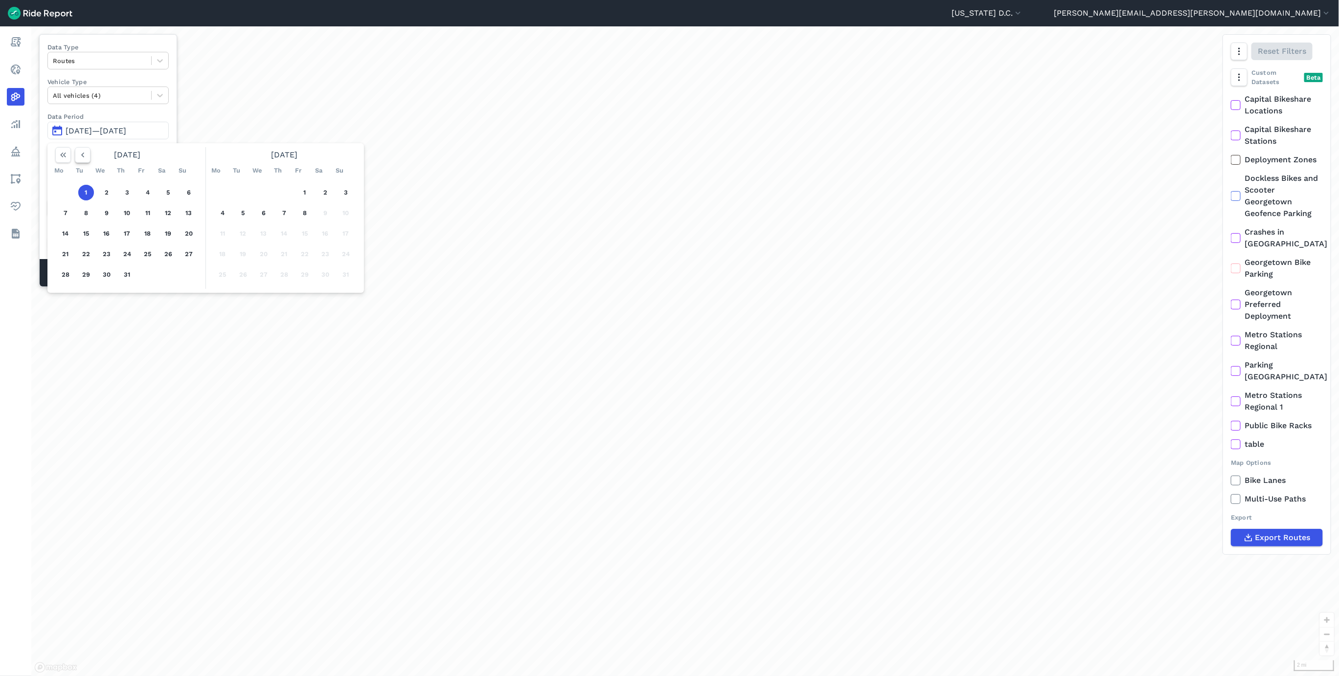 This screenshot has height=676, width=1339. What do you see at coordinates (108, 47) in the screenshot?
I see `label: Data Type` at bounding box center [108, 47].